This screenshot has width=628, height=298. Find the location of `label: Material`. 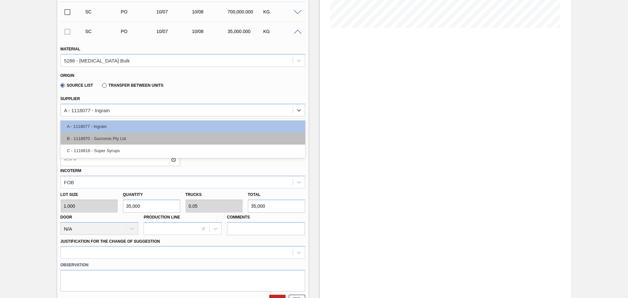

label: Material is located at coordinates (70, 49).